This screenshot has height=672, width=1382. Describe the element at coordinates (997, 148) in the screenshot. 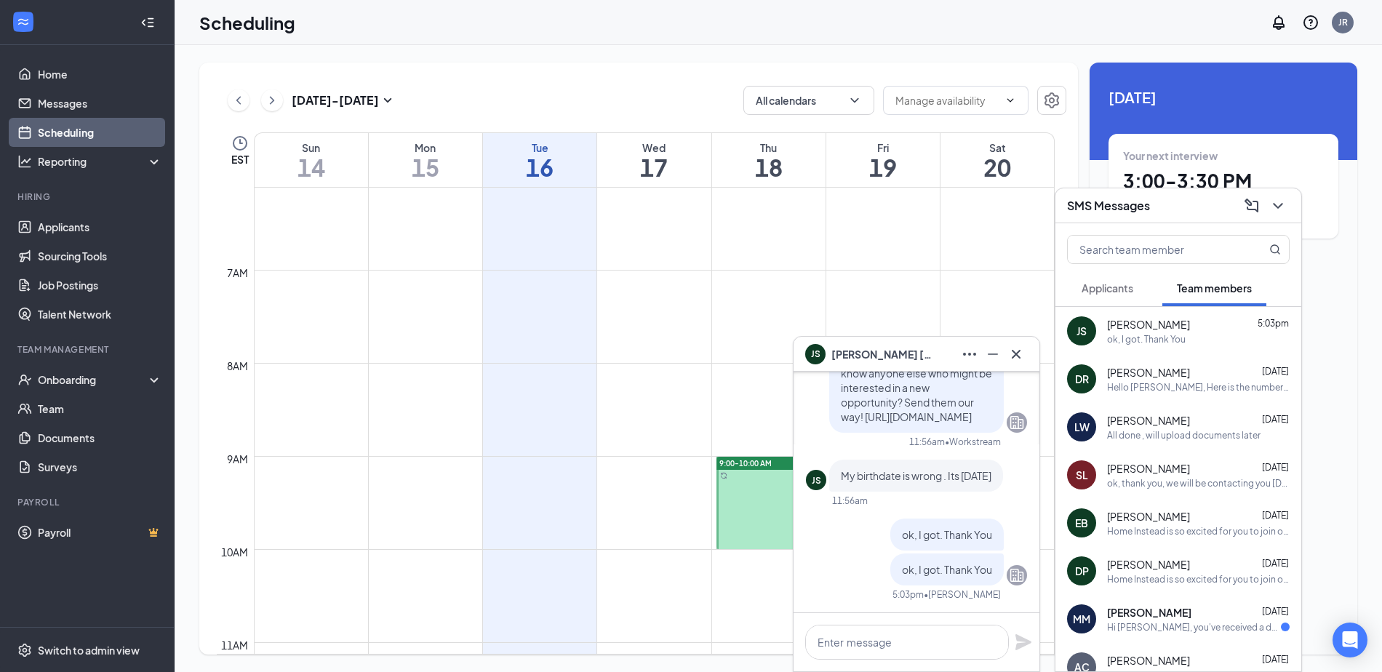

I see `div: Sat` at that location.